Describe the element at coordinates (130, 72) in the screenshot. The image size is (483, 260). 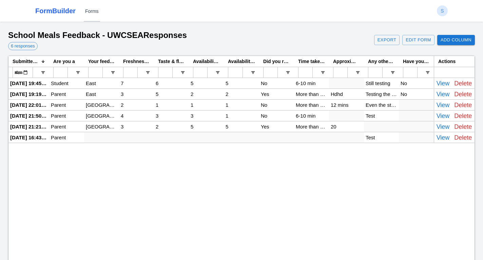
I see `input: Freshness of Food (1 being worst, 10 being best about the school canteen food) Filter Input` at that location.